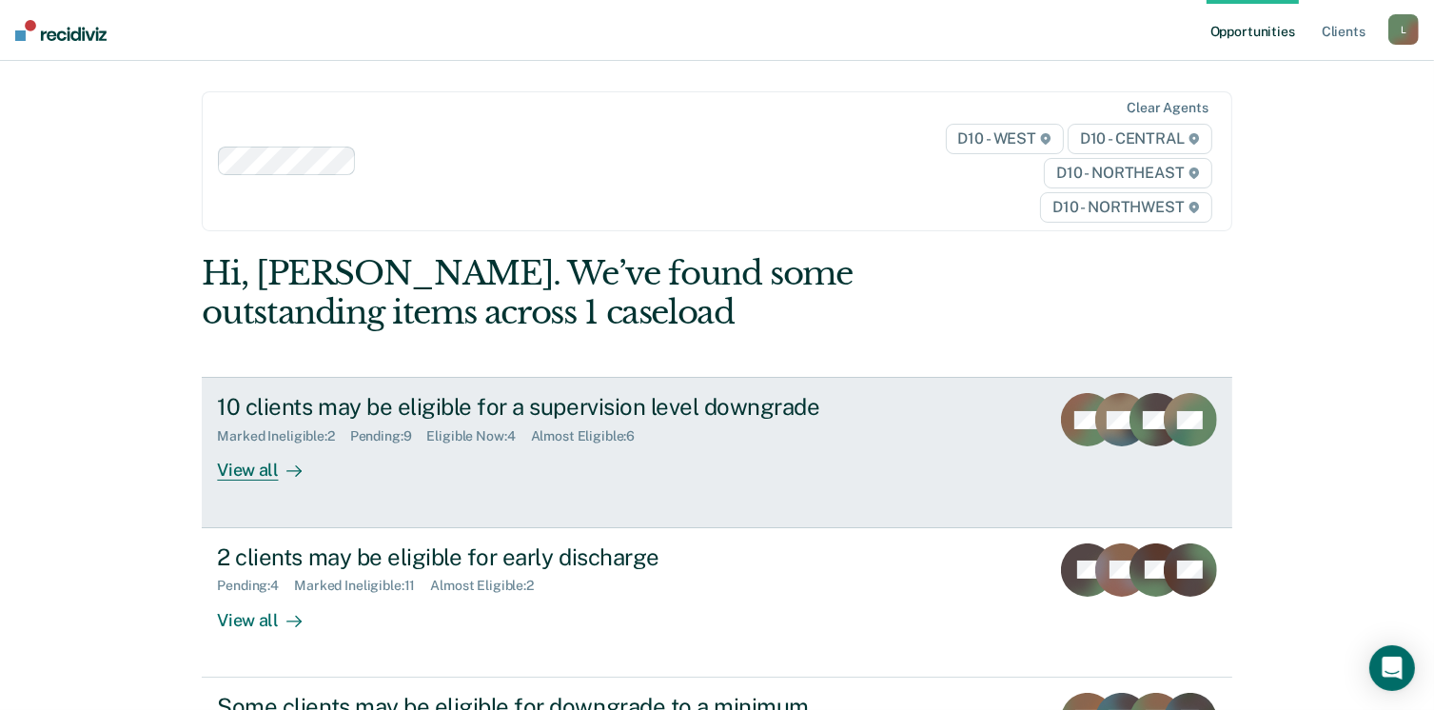 The width and height of the screenshot is (1434, 710). I want to click on a: 2 clients may be eligible for early dischargePending:4Marked Ineligible:11Almost Eligible:2View all, so click(716, 602).